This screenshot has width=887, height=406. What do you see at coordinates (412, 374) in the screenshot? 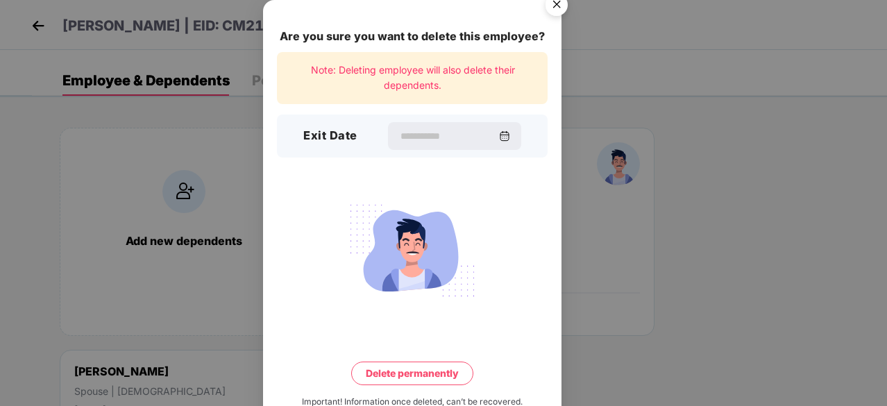
I see `button: Delete permanently` at bounding box center [412, 374].